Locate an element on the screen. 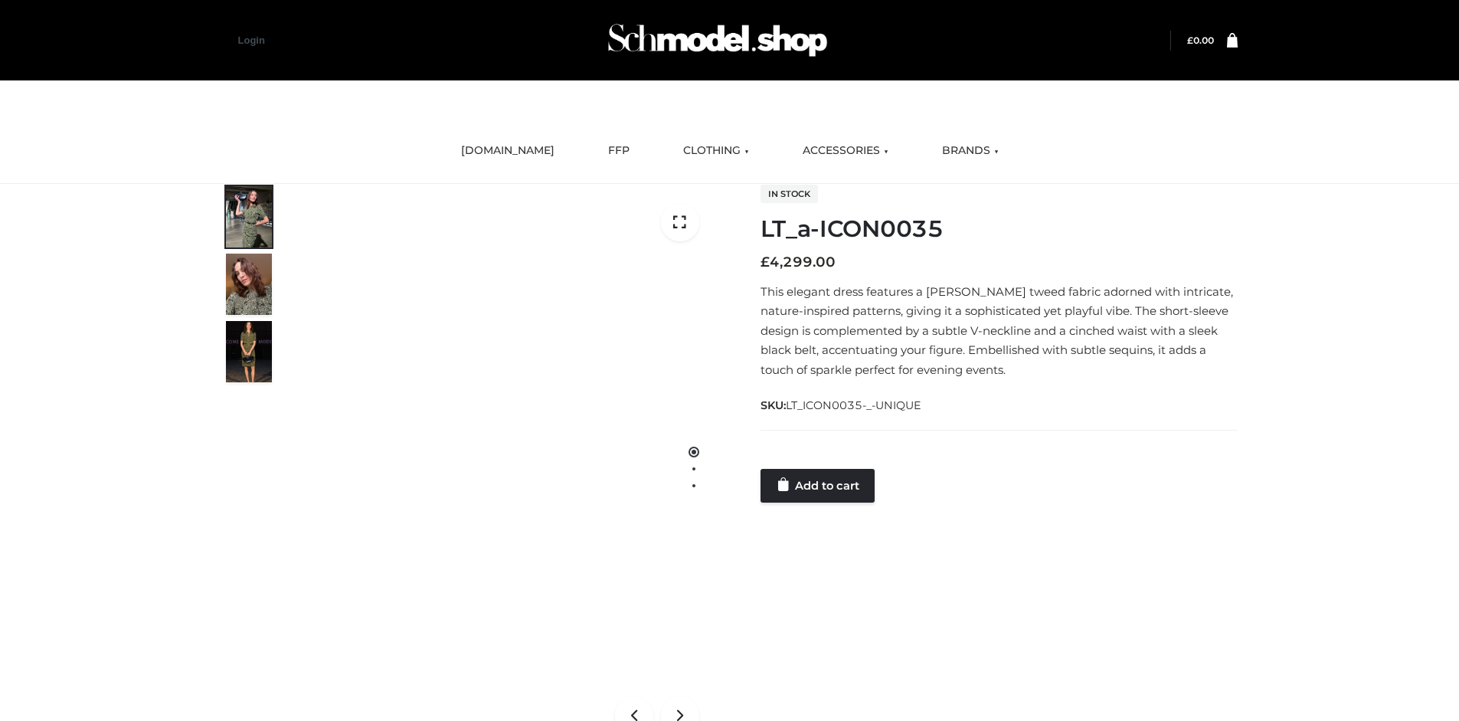  a: Add to cart is located at coordinates (817, 486).